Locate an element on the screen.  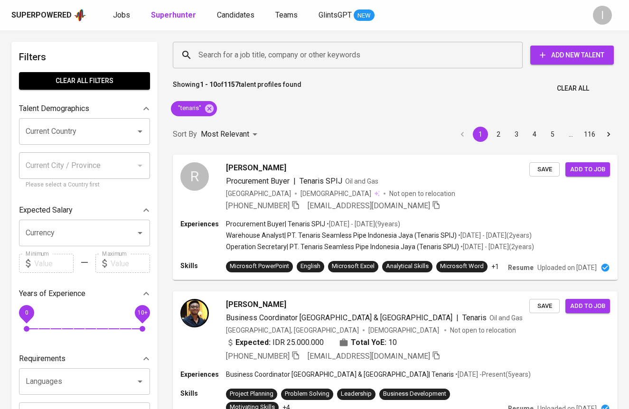
div: Project Planning is located at coordinates (252, 394).